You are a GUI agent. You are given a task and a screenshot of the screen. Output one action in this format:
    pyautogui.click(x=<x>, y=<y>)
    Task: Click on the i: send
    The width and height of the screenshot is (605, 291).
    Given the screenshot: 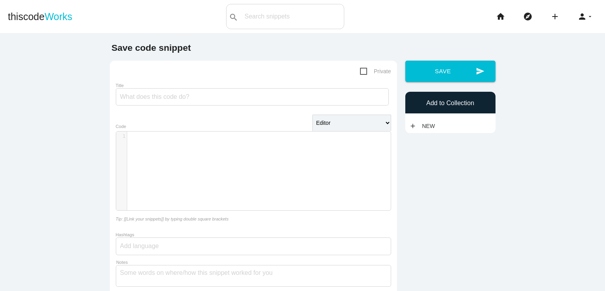 What is the action you would take?
    pyautogui.click(x=480, y=71)
    